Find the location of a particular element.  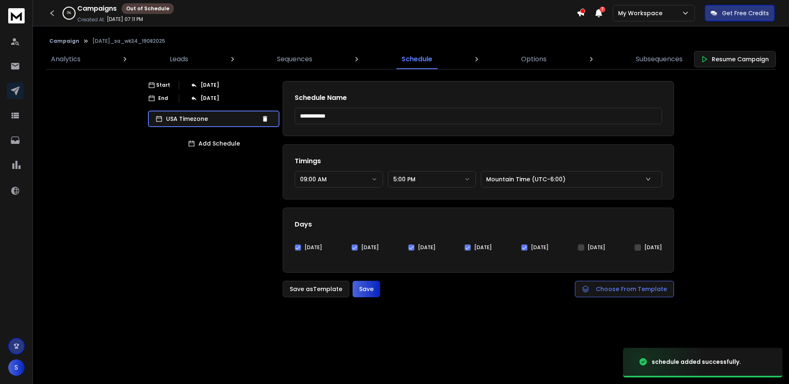

button: Get Free Credits is located at coordinates (740, 13).